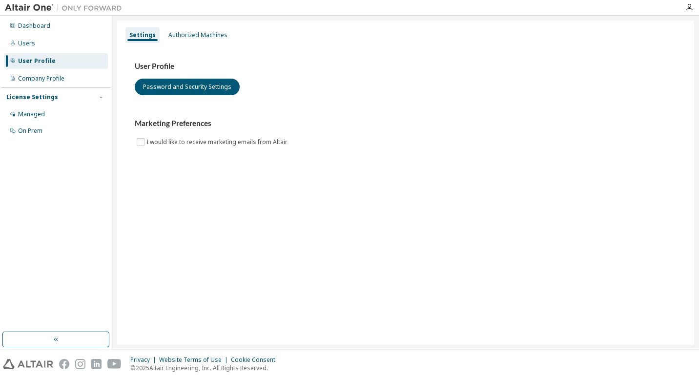  Describe the element at coordinates (187, 87) in the screenshot. I see `button: Password and Security Settings` at that location.